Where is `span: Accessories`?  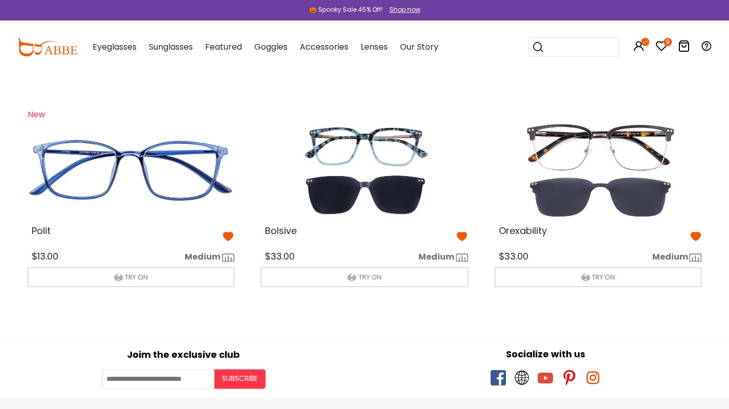
span: Accessories is located at coordinates (324, 47).